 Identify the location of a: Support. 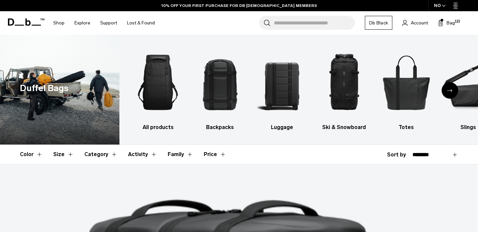
(108, 23).